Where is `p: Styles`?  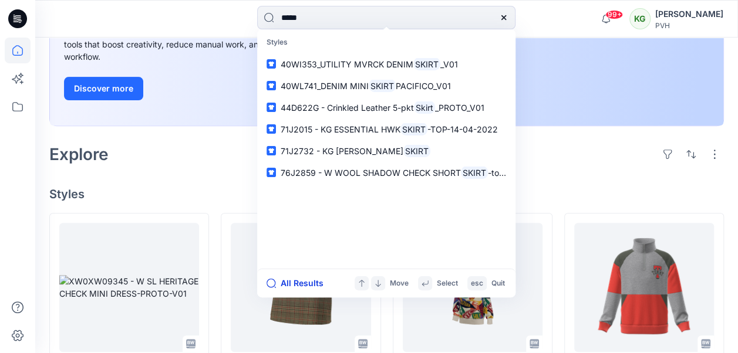
p: Styles is located at coordinates (386, 42).